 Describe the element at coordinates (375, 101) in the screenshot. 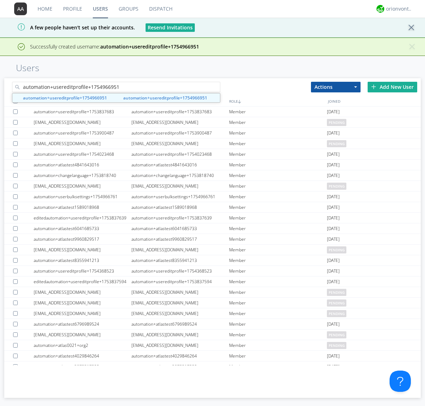

I see `div: JOINED` at that location.